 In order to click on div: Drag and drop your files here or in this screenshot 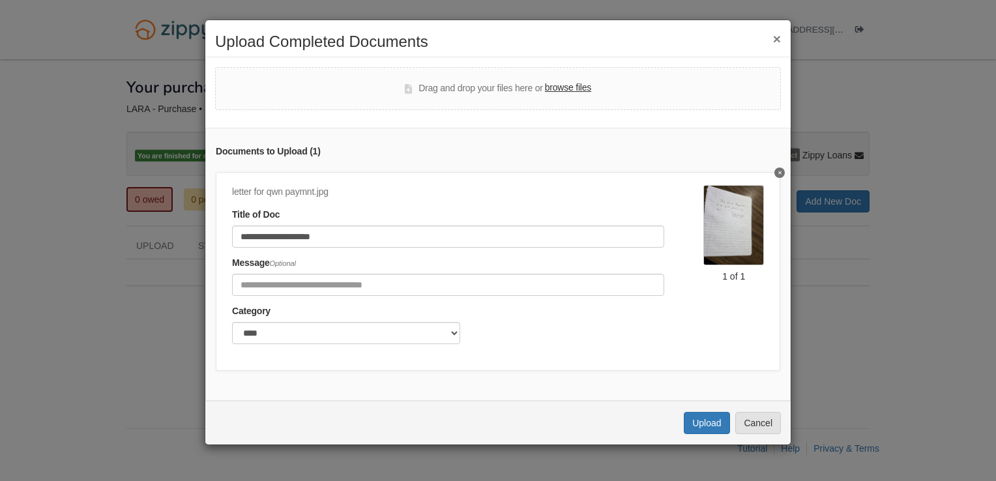, I will do `click(498, 89)`.